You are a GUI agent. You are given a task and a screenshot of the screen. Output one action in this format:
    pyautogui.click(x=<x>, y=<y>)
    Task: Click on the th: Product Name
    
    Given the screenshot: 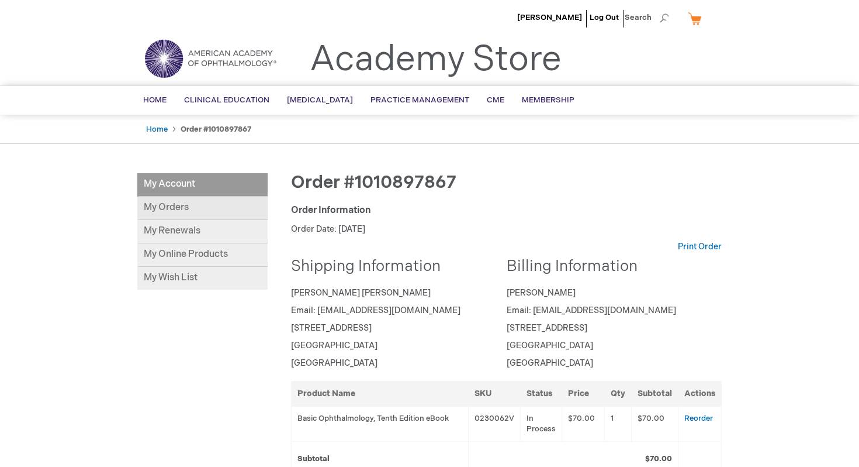 What is the action you would take?
    pyautogui.click(x=380, y=393)
    